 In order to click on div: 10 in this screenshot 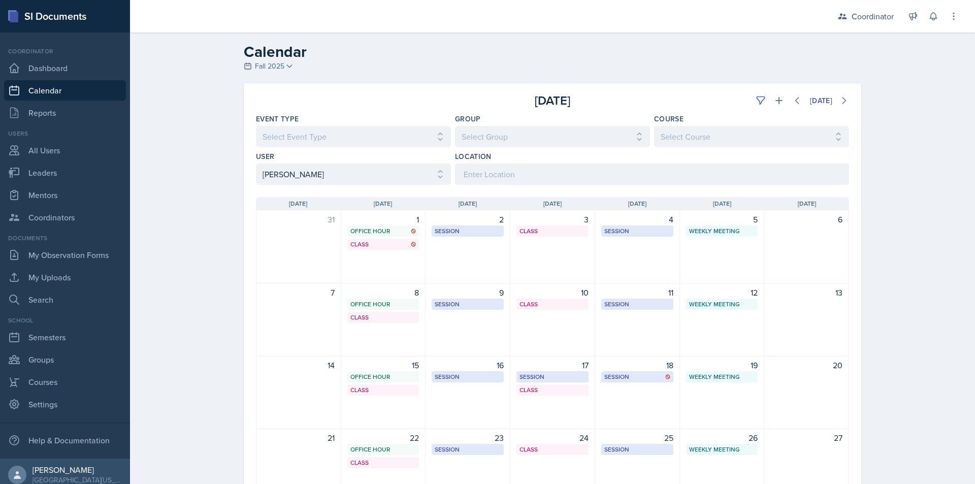, I will do `click(553, 293)`.